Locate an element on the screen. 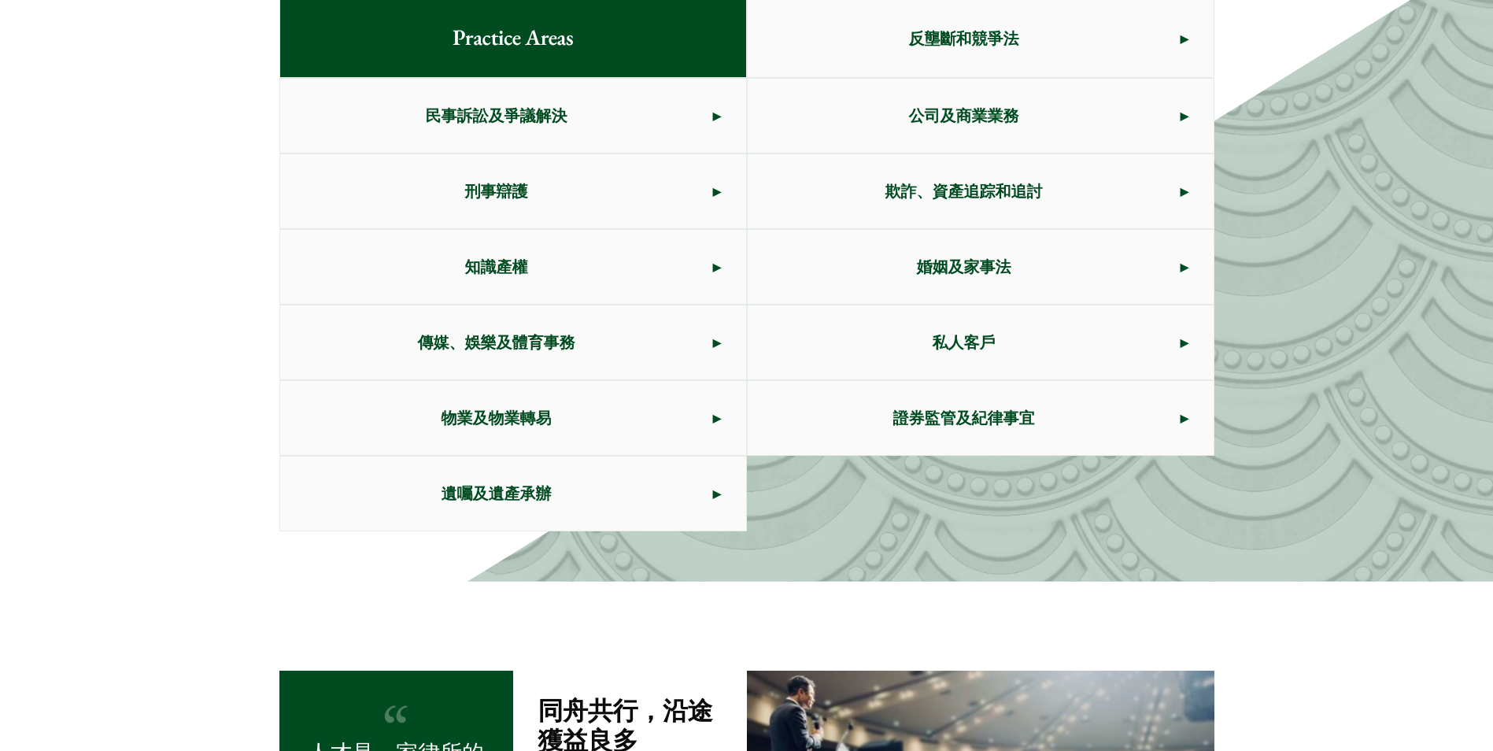  span: 欺詐、資產追踪和追討 is located at coordinates (964, 191).